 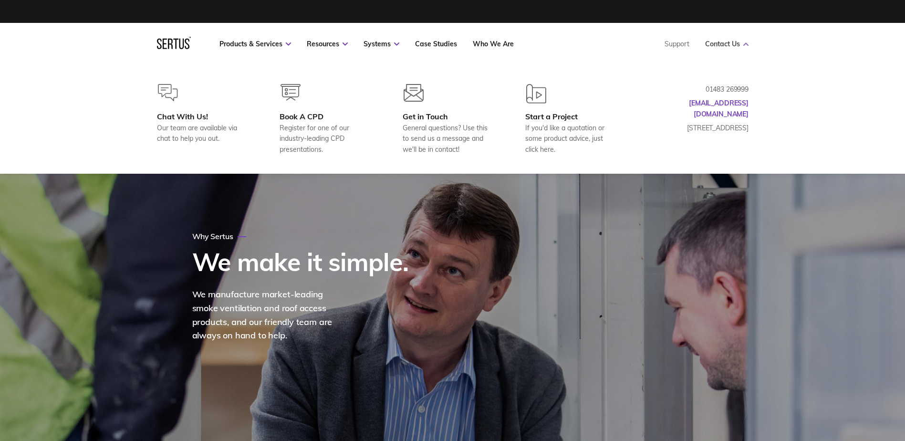 I want to click on div: We manufacture market-leading smoke ventilation and roof access products, and our friendly team a..., so click(x=271, y=315).